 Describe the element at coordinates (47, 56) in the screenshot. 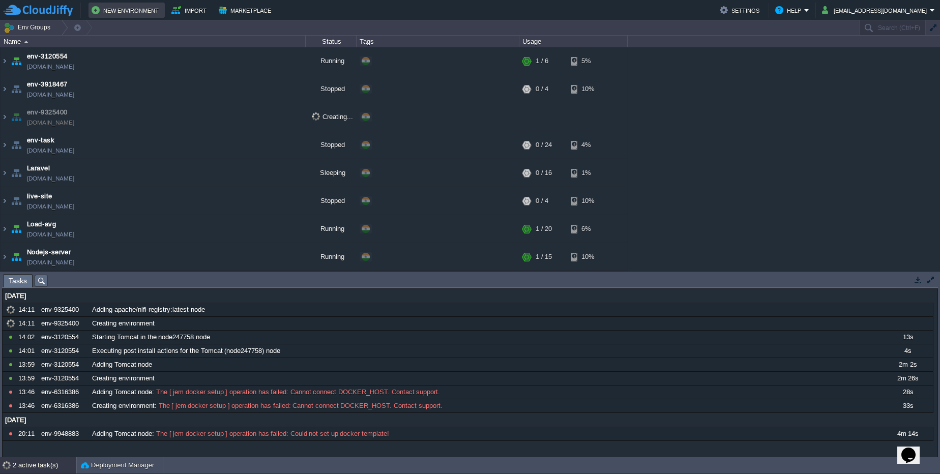

I see `a: env-3120554` at that location.